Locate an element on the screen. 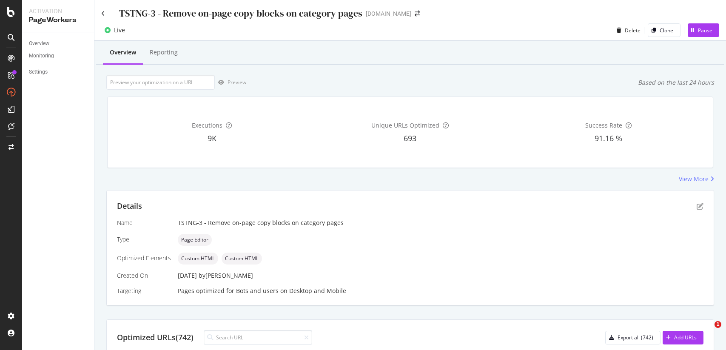 This screenshot has height=350, width=726. span: Executions is located at coordinates (207, 125).